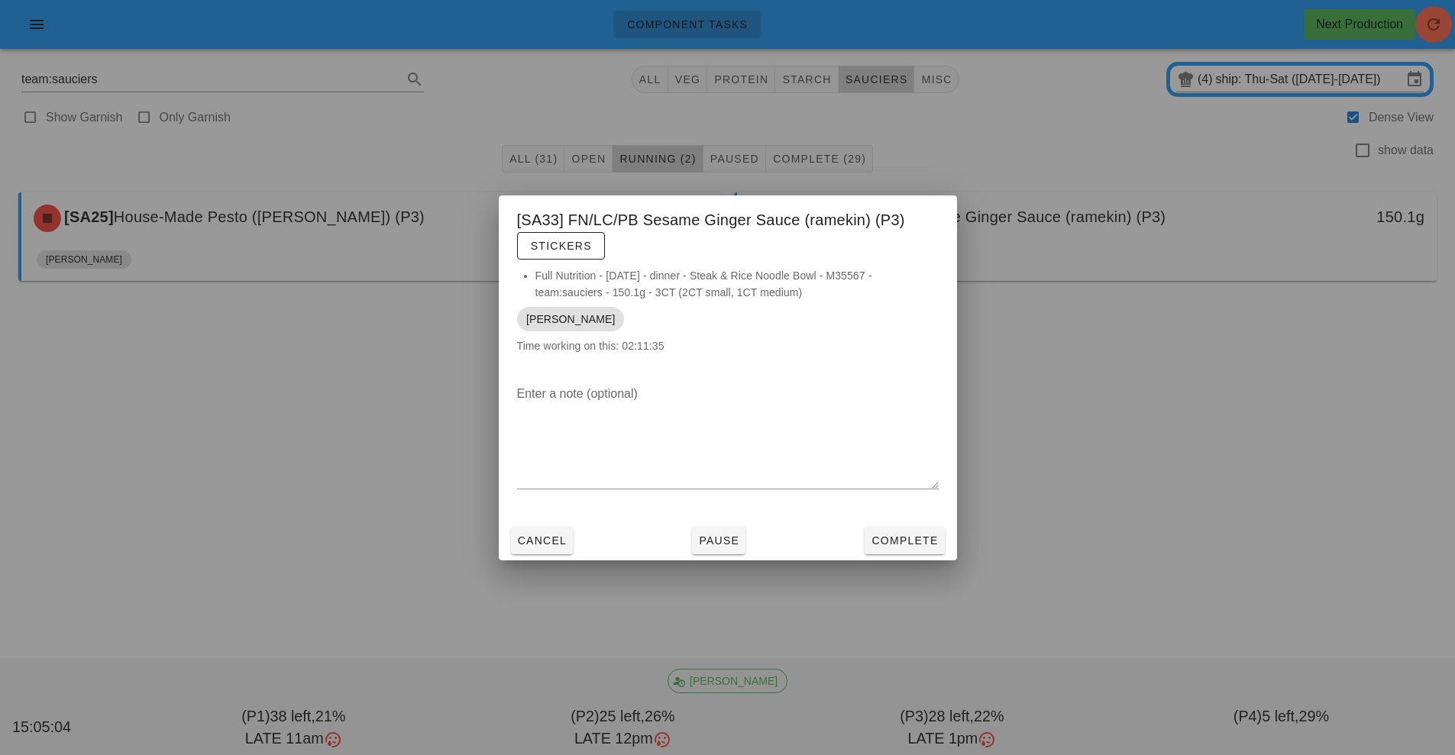 Image resolution: width=1455 pixels, height=755 pixels. What do you see at coordinates (542, 541) in the screenshot?
I see `button: Cancel` at bounding box center [542, 541].